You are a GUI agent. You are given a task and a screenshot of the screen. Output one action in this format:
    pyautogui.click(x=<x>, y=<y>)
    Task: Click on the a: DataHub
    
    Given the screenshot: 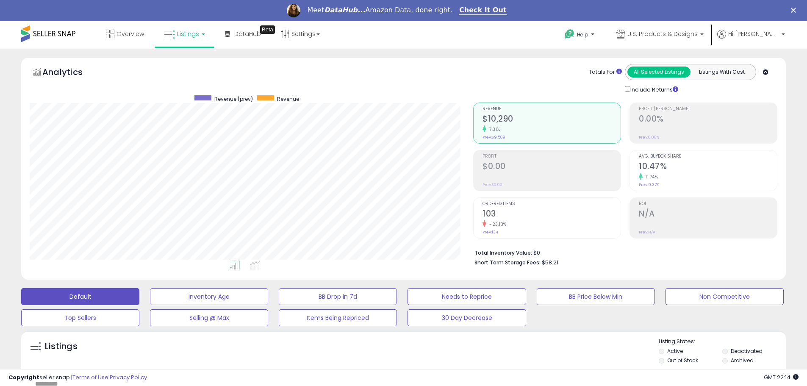 What is the action you would take?
    pyautogui.click(x=243, y=34)
    